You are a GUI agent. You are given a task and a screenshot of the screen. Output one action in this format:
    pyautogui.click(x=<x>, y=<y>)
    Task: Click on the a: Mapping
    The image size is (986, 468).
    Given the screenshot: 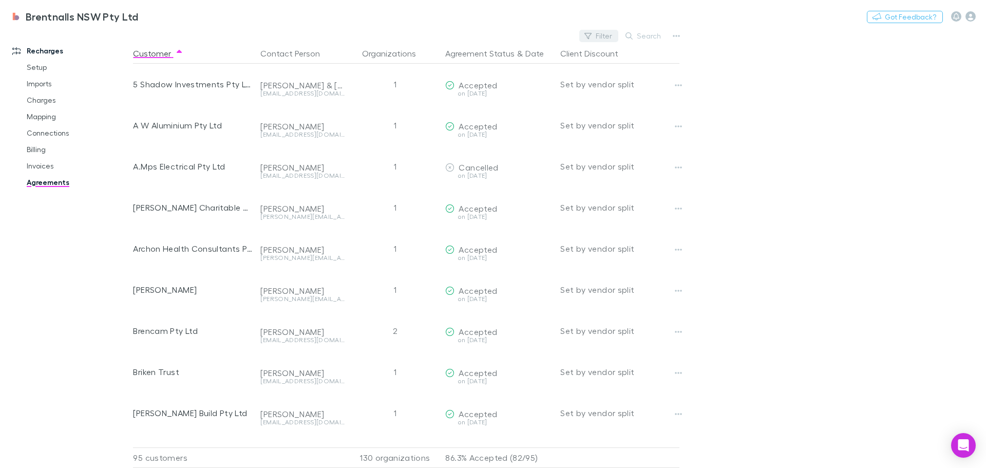 What is the action you would take?
    pyautogui.click(x=78, y=117)
    